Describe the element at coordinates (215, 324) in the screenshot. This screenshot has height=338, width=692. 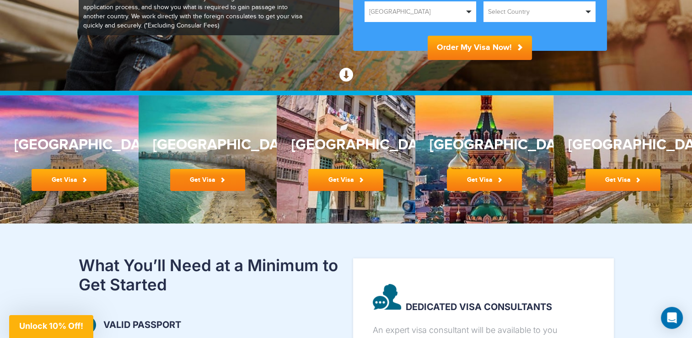
I see `strong: Valid passport` at that location.